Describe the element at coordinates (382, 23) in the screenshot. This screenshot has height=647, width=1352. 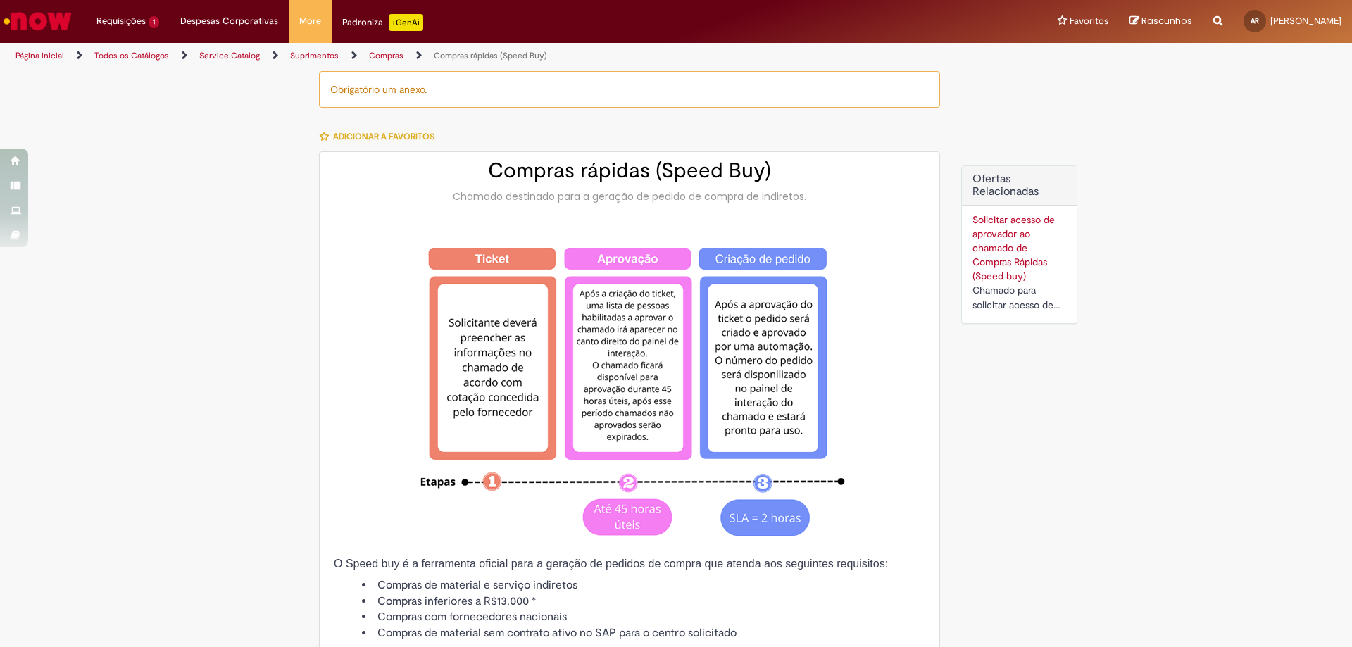
I see `div: Padroniza` at that location.